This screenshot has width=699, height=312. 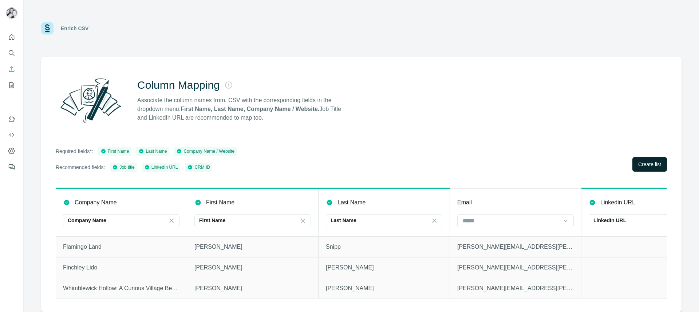 I want to click on div: First Name, so click(x=115, y=151).